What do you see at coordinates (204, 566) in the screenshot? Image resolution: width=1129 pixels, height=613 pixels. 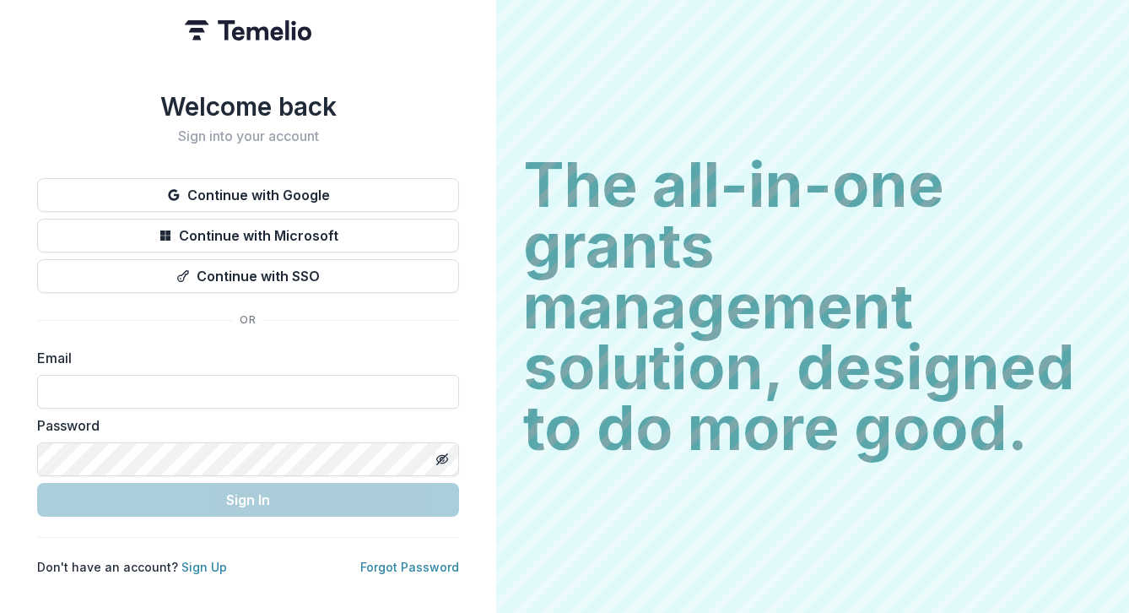 I see `a: Sign Up` at bounding box center [204, 566].